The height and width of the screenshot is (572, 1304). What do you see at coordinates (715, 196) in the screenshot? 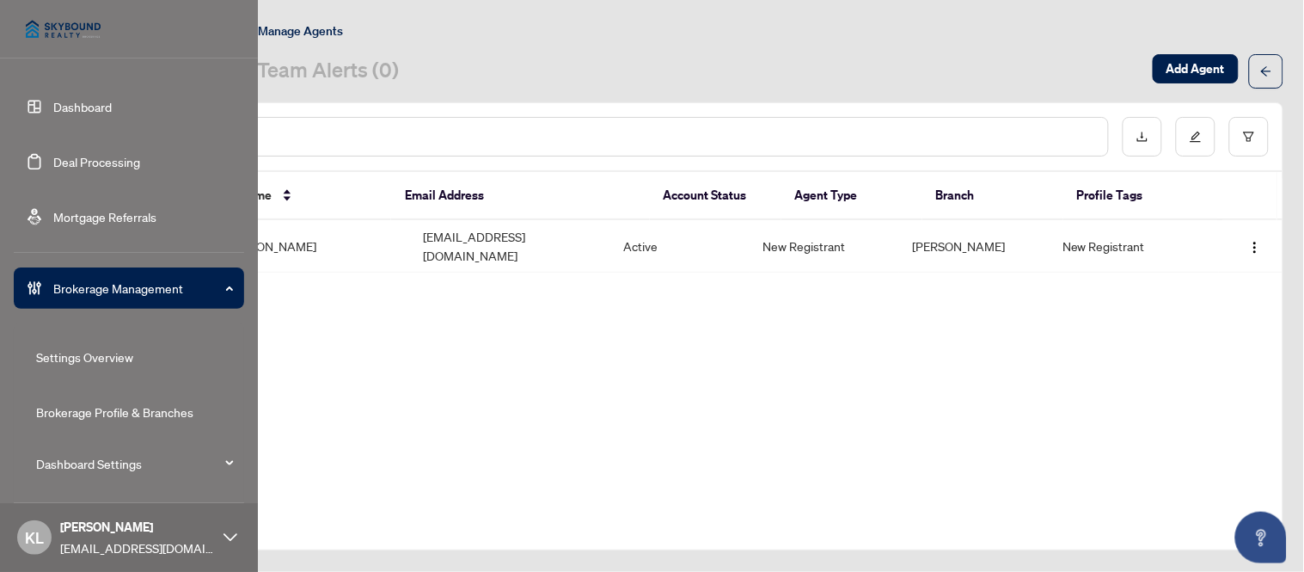
I see `th: Account Status` at bounding box center [715, 196].